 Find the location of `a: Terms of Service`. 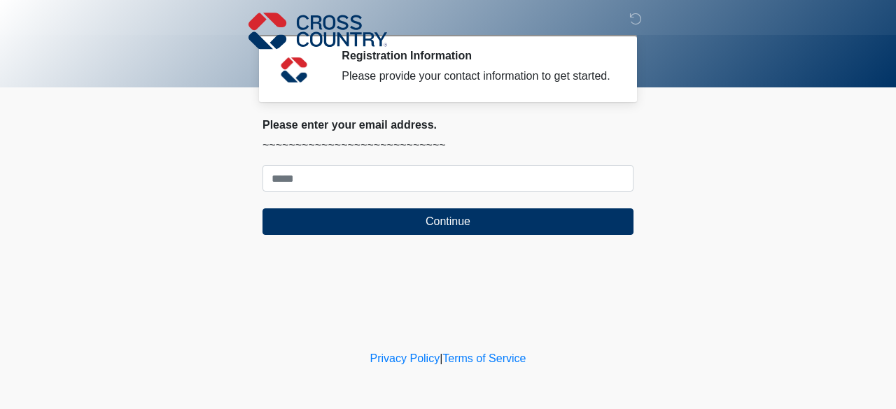

a: Terms of Service is located at coordinates (483, 358).